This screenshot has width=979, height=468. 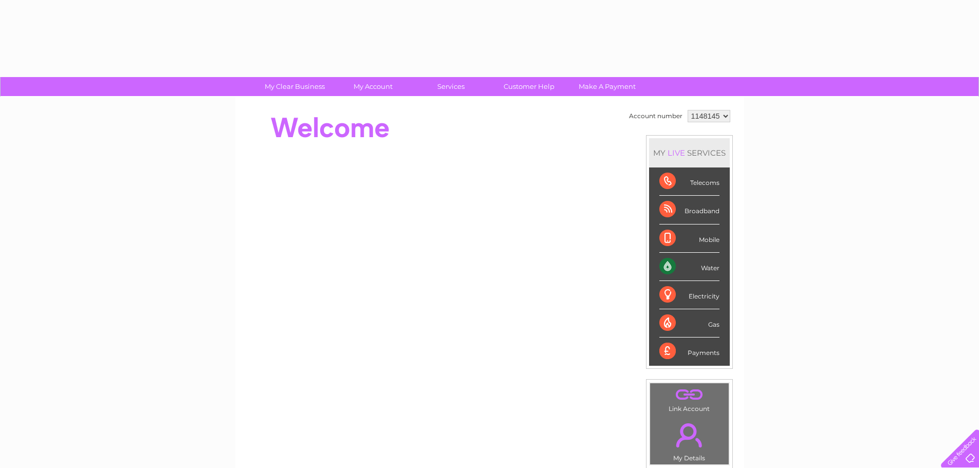 I want to click on td: Account number, so click(x=656, y=116).